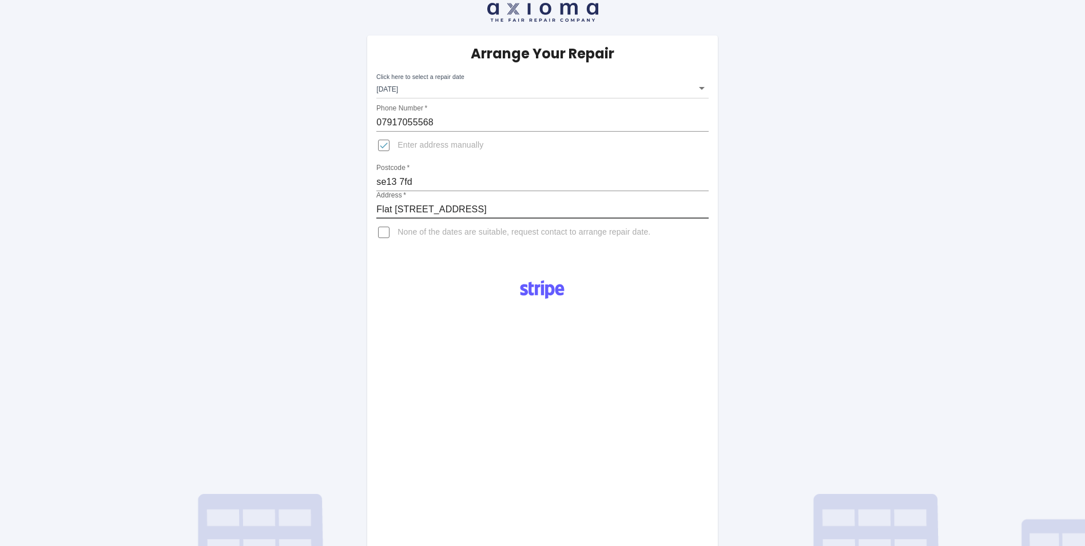 This screenshot has height=546, width=1085. I want to click on span: None of the dates are suitable, request contact to arrange repair date., so click(524, 232).